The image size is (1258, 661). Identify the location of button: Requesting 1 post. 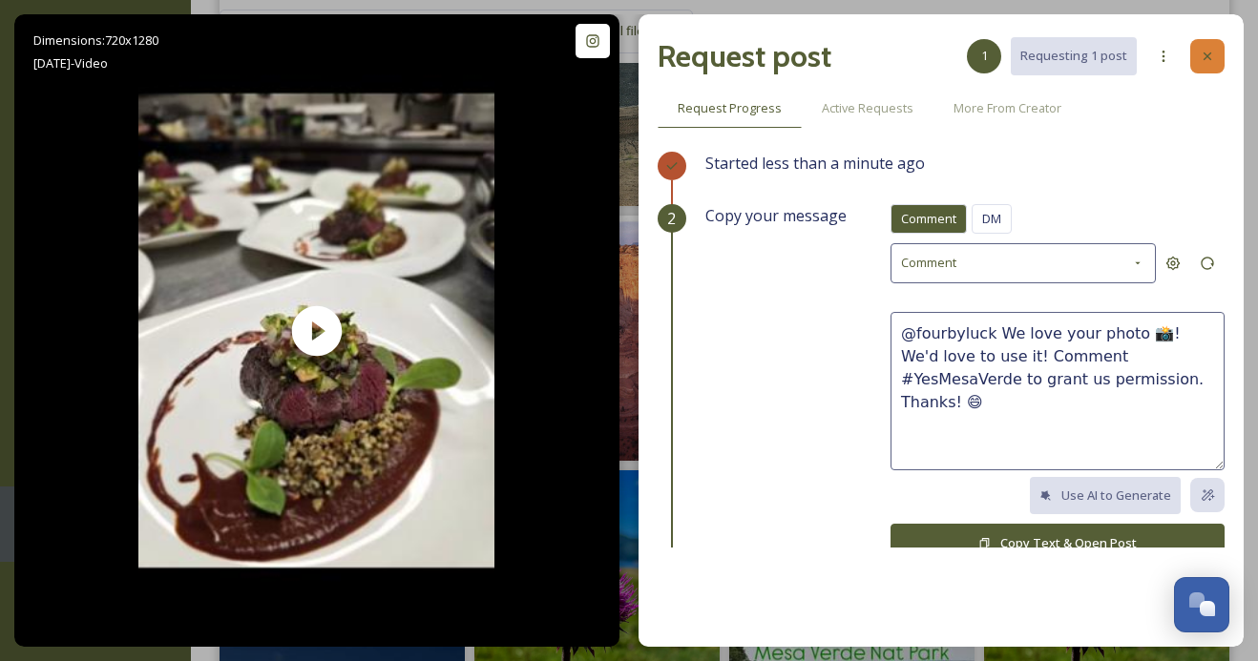
(1074, 55).